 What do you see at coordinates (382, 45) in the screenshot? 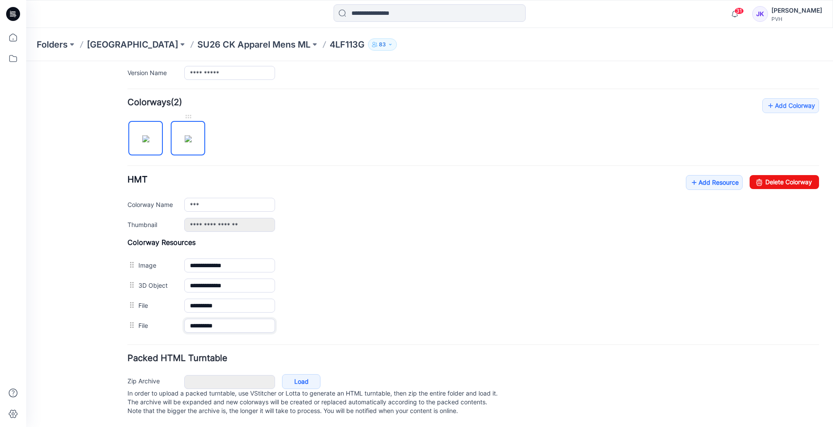
I see `button: 83` at bounding box center [382, 45].